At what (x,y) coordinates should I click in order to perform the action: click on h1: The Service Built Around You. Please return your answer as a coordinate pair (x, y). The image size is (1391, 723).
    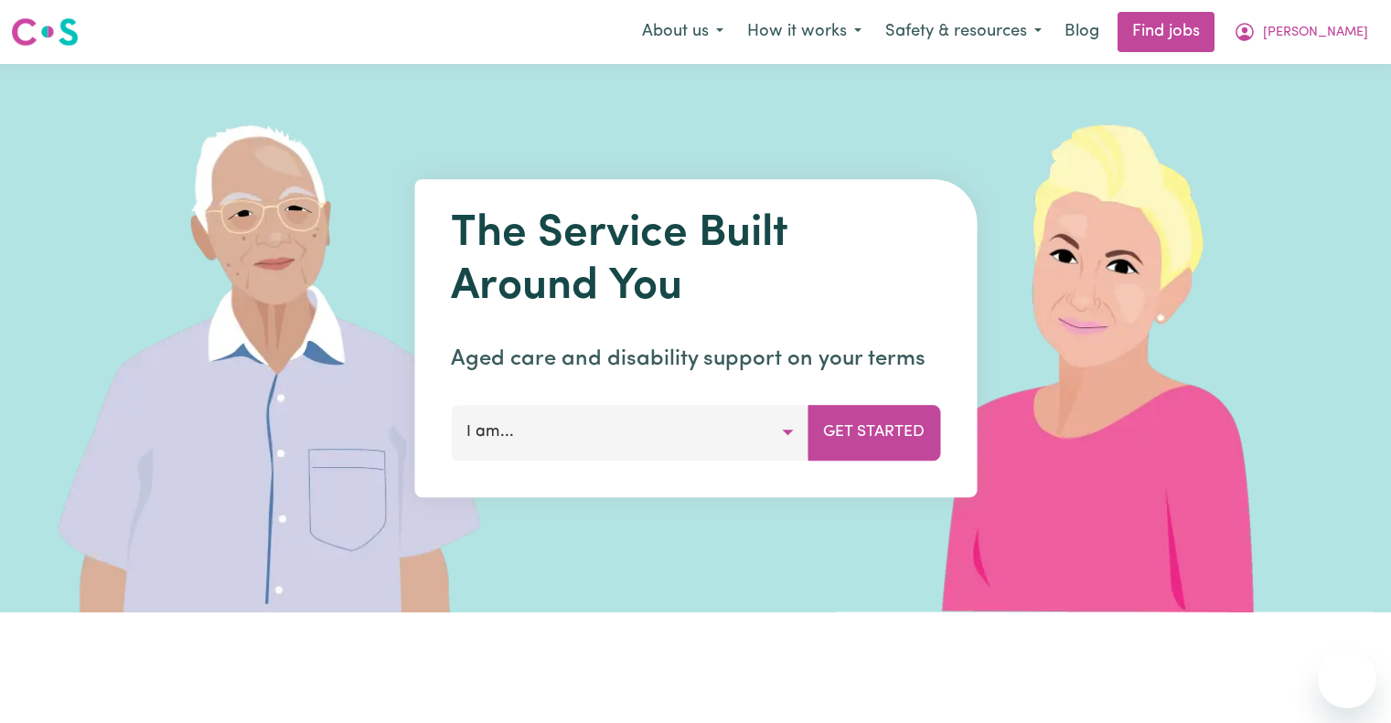
    Looking at the image, I should click on (695, 261).